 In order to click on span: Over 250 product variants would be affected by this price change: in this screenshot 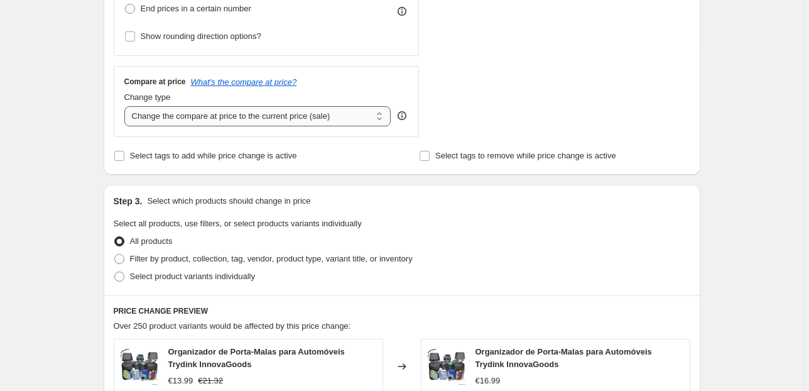, I will do `click(233, 326)`.